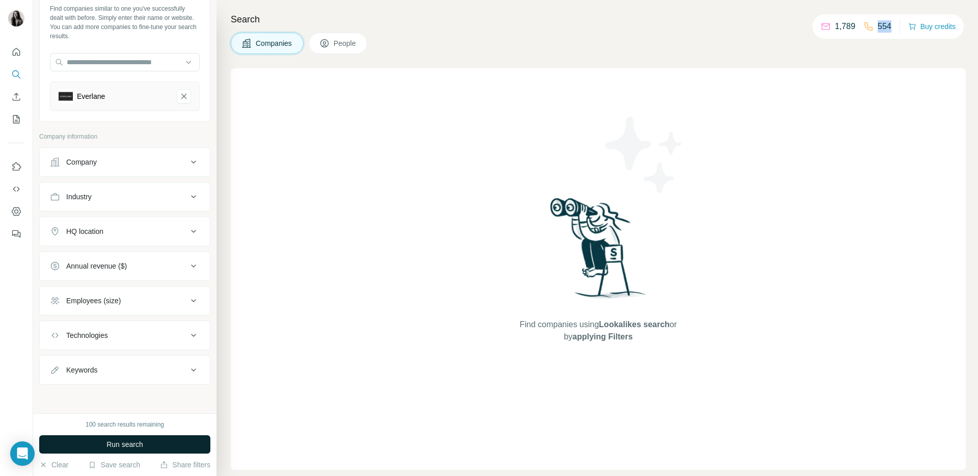 This screenshot has width=978, height=476. What do you see at coordinates (125, 197) in the screenshot?
I see `button: Industry` at bounding box center [125, 197].